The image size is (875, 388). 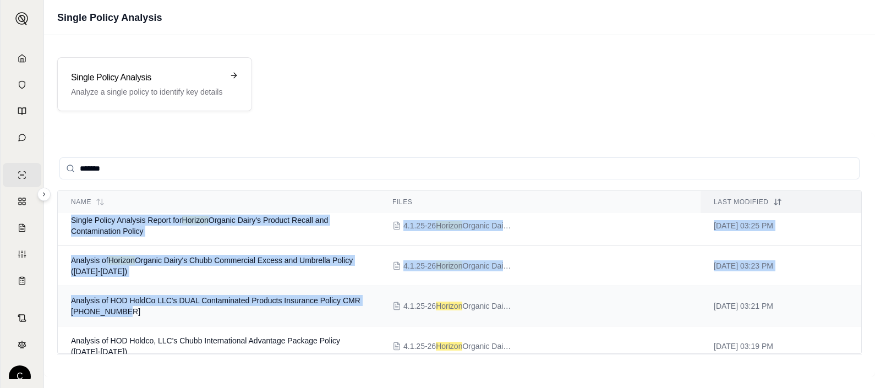 I want to click on a: Policy Comparisons, so click(x=22, y=201).